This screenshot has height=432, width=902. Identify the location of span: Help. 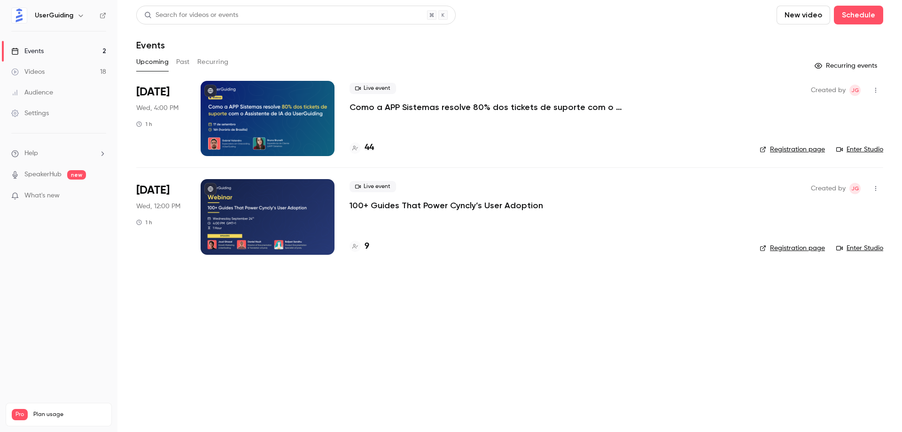
(31, 153).